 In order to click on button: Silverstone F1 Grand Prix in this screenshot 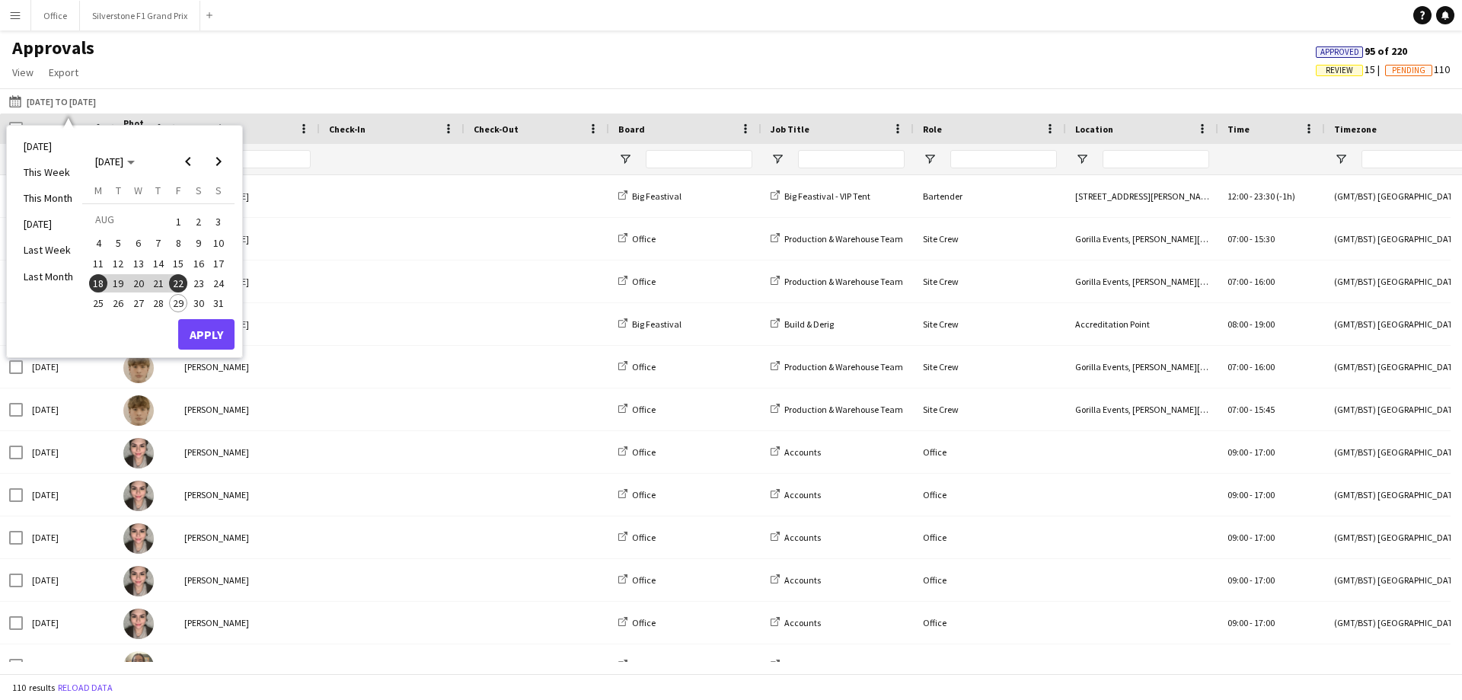, I will do `click(140, 15)`.